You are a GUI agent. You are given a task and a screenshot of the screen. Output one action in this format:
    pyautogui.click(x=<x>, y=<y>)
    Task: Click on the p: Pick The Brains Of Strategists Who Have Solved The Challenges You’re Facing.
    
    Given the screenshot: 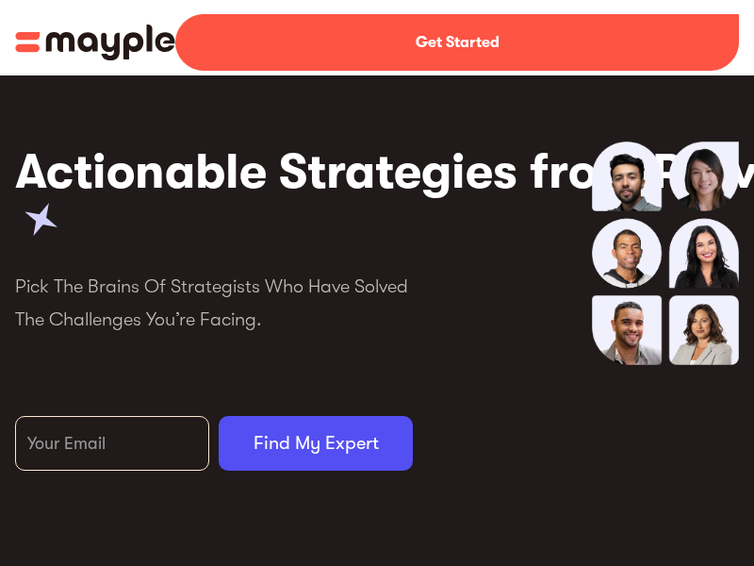 What is the action you would take?
    pyautogui.click(x=214, y=303)
    